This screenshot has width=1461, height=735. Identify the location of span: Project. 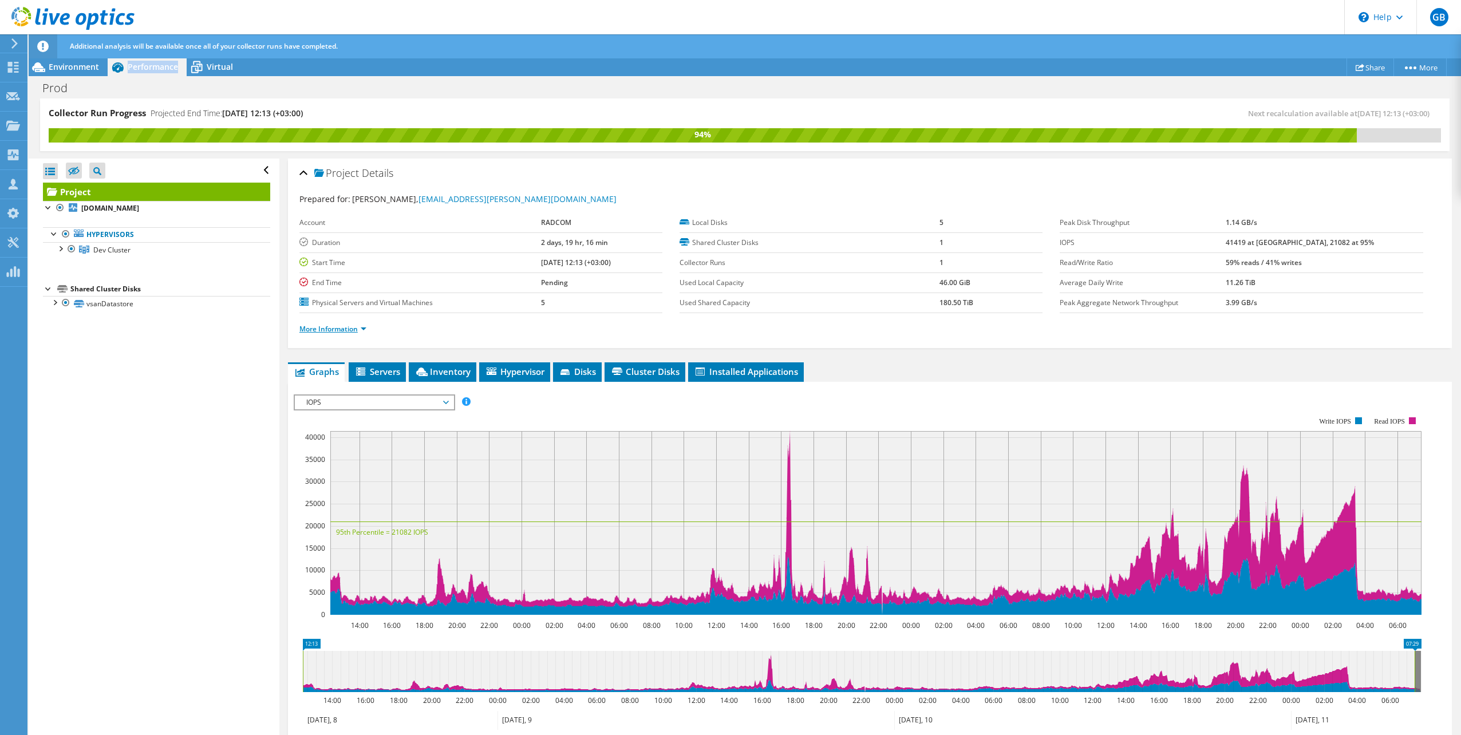
(337, 174).